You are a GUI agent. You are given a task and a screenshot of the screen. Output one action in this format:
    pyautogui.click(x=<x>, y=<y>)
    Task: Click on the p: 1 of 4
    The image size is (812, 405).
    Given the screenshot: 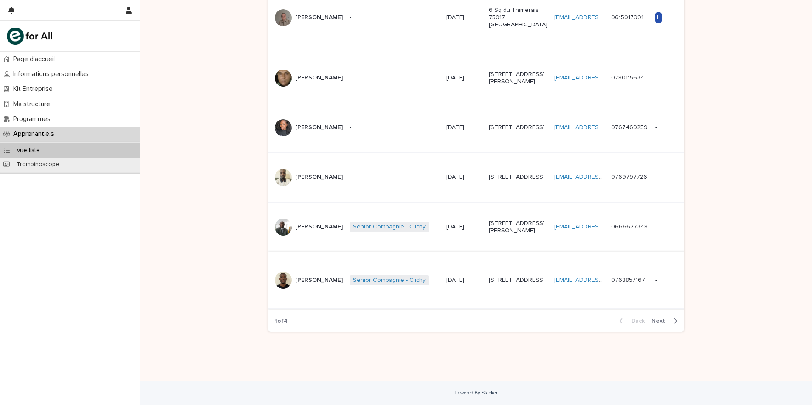 What is the action you would take?
    pyautogui.click(x=281, y=321)
    